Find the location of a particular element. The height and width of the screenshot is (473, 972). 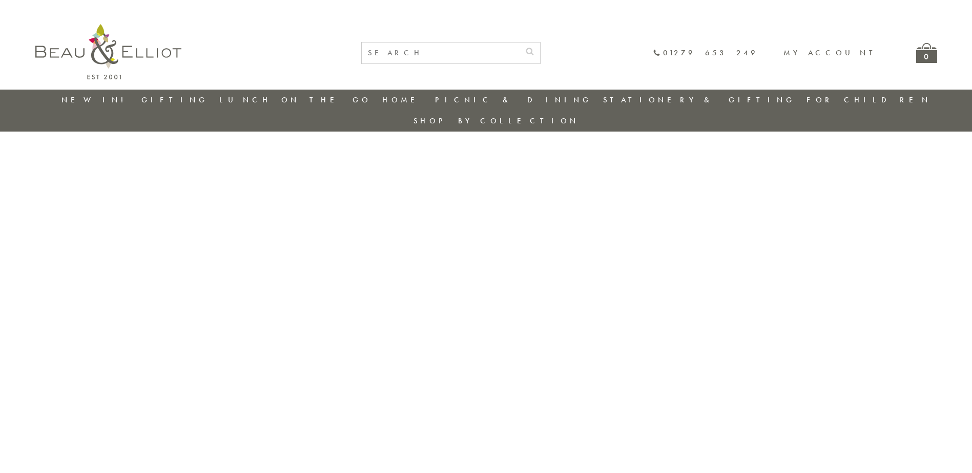

a: Gifting is located at coordinates (175, 100).